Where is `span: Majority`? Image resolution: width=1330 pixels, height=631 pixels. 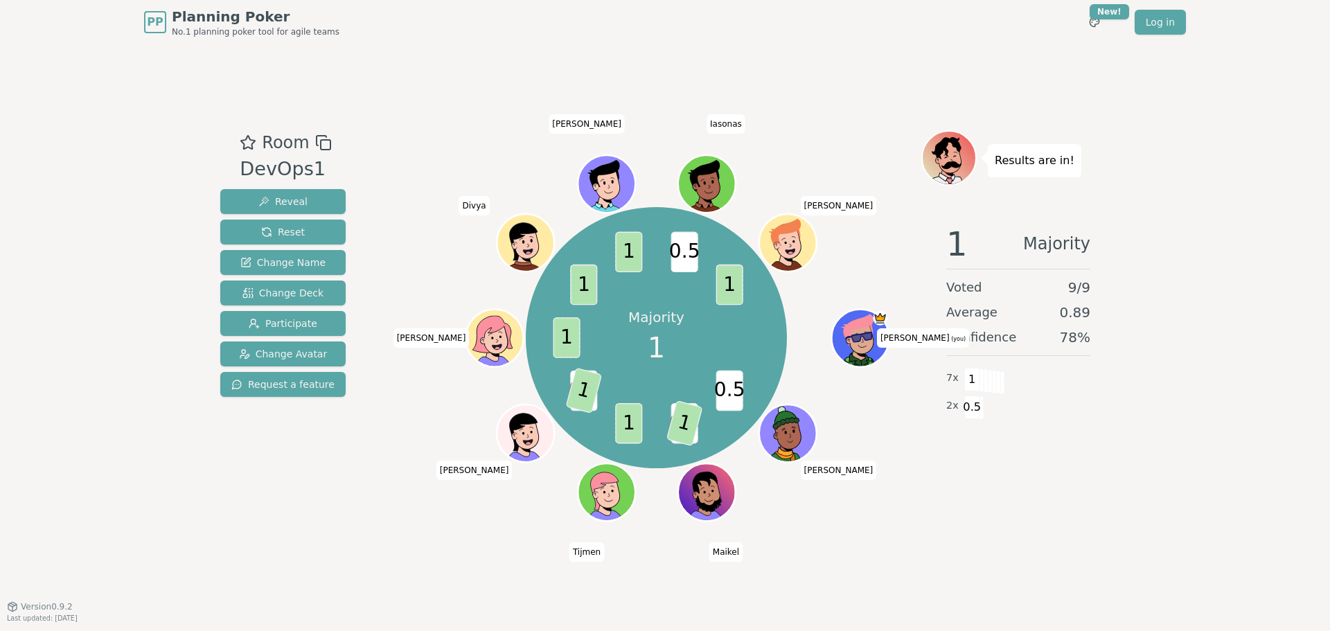
span: Majority is located at coordinates (1056, 244).